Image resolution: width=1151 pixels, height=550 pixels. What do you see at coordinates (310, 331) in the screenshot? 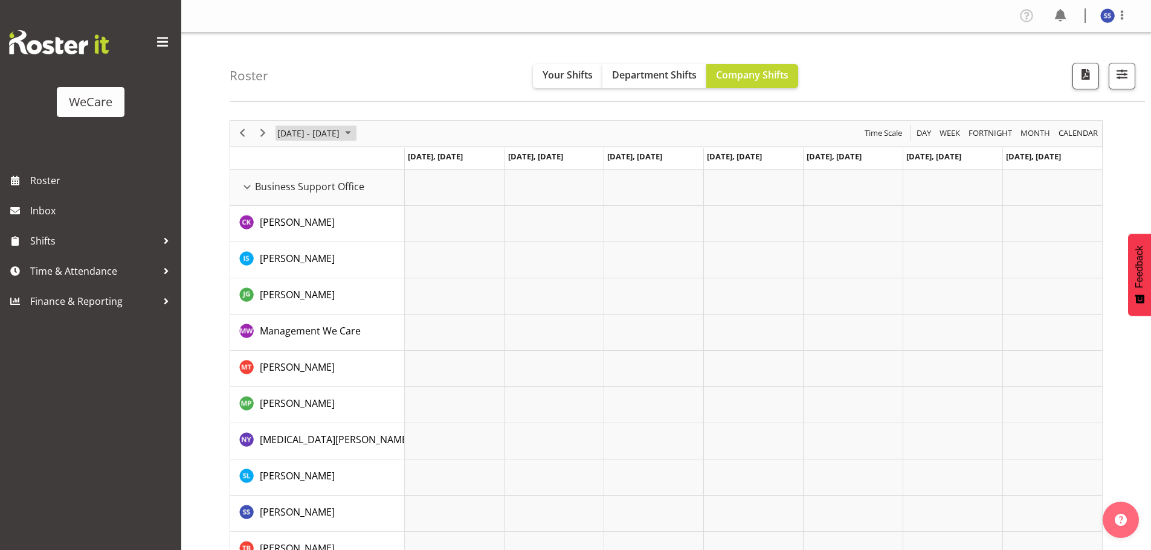
I see `a: Management We Care` at bounding box center [310, 331].